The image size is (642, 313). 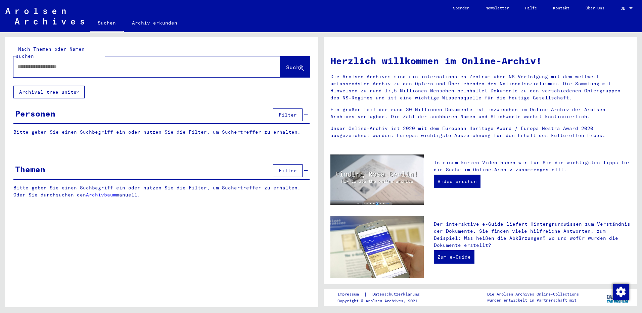 What do you see at coordinates (294, 67) in the screenshot?
I see `span: Suche` at bounding box center [294, 67].